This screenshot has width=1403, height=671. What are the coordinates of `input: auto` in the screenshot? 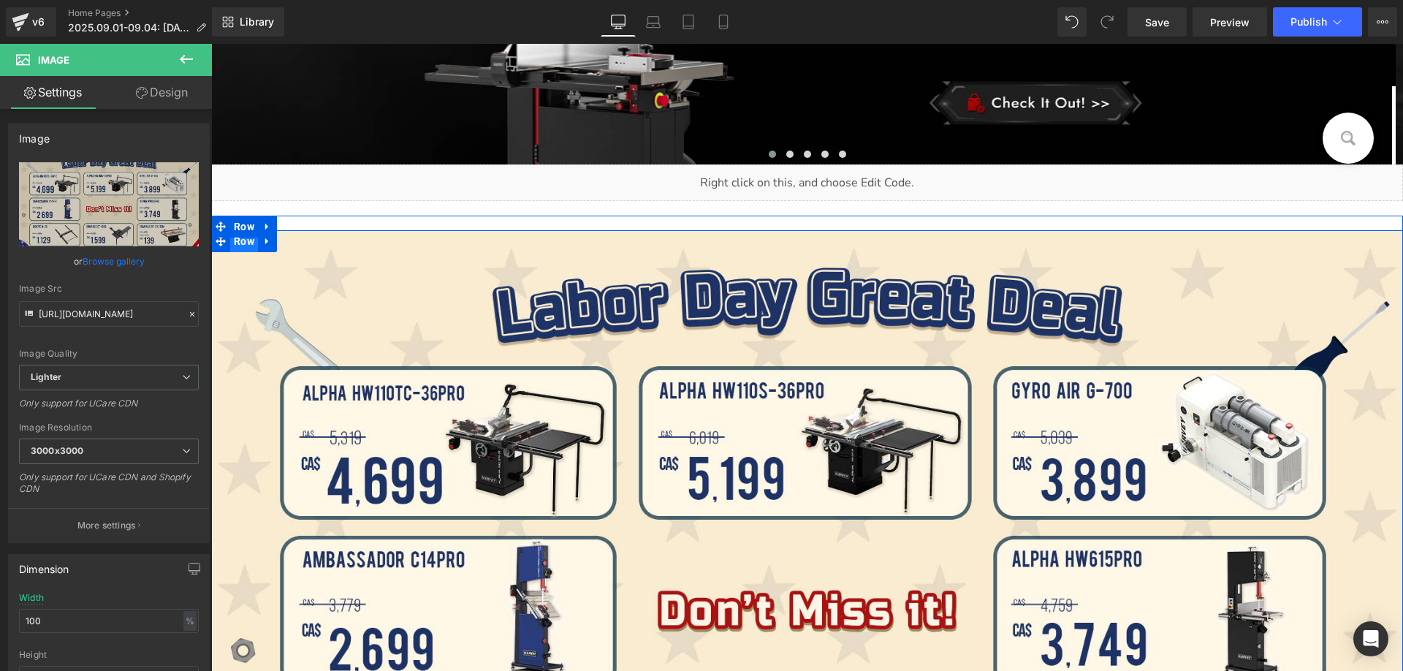 It's located at (109, 620).